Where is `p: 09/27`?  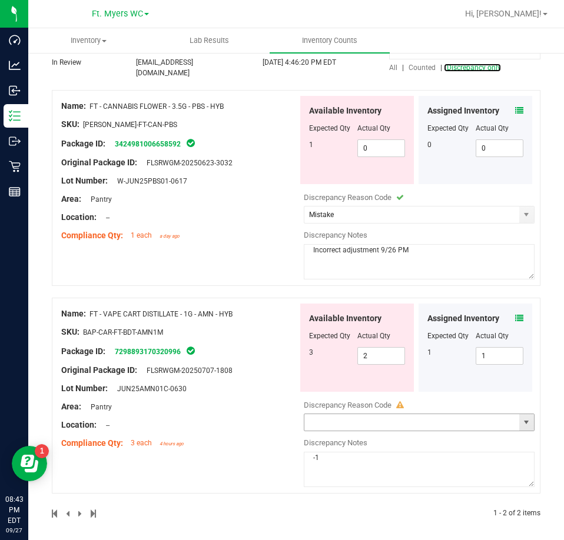 p: 09/27 is located at coordinates (14, 530).